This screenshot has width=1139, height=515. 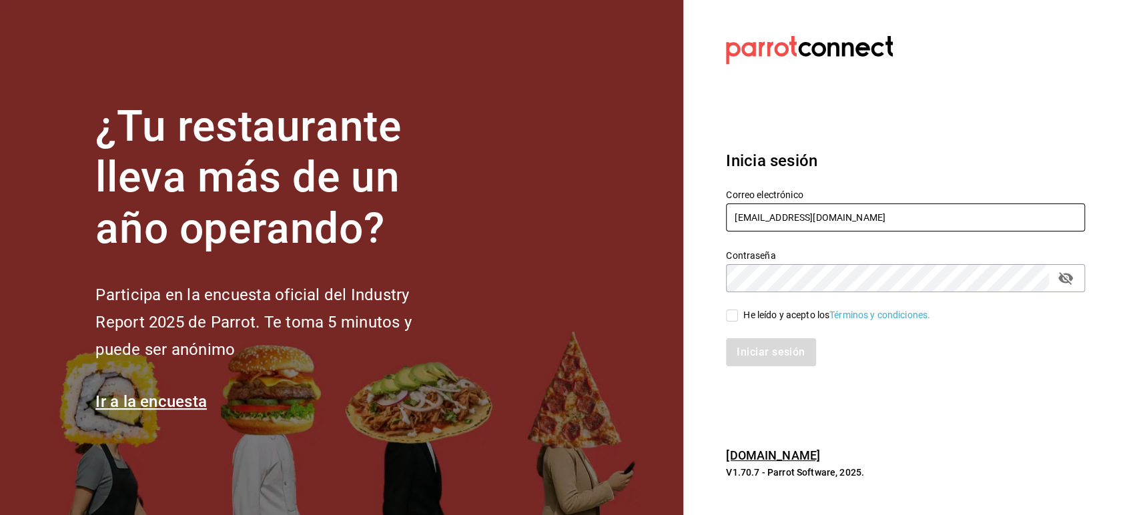 I want to click on p: V1.70.7 - Parrot Software, 2025., so click(x=906, y=473).